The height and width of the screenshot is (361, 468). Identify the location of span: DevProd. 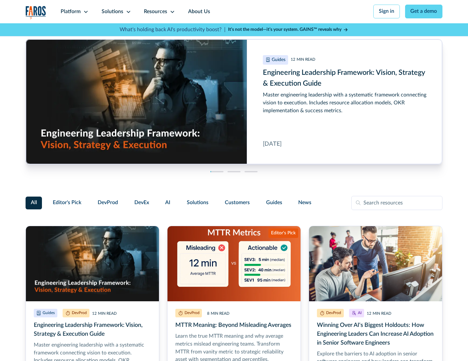
(108, 203).